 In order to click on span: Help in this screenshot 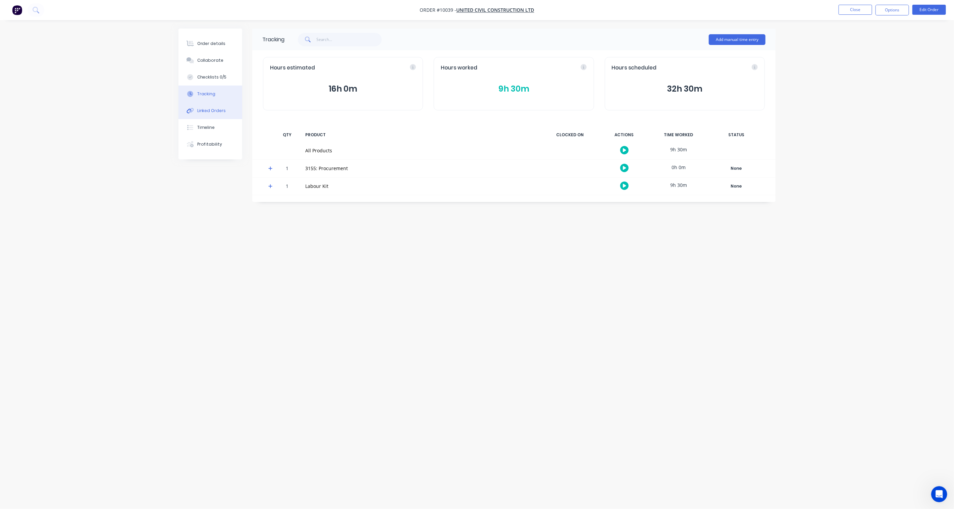, I will do `click(117, 228)`.